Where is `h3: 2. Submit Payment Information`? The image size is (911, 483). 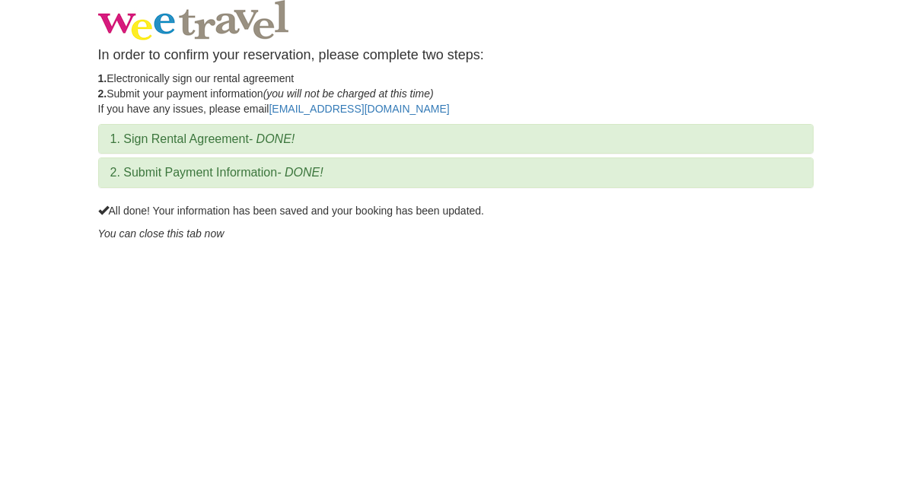 h3: 2. Submit Payment Information is located at coordinates (456, 173).